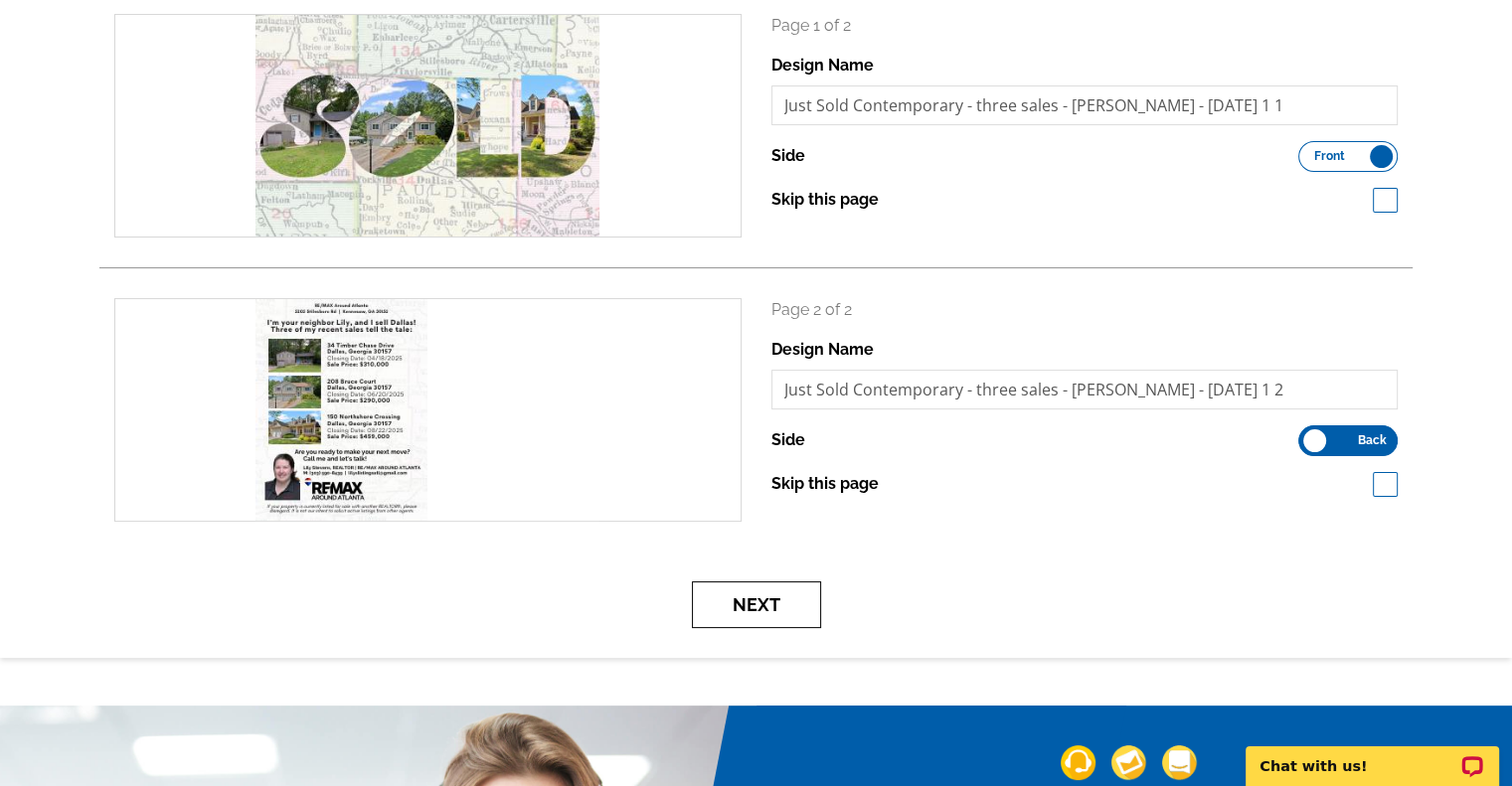  Describe the element at coordinates (126, 43) in the screenshot. I see `p: Chat with us!` at that location.